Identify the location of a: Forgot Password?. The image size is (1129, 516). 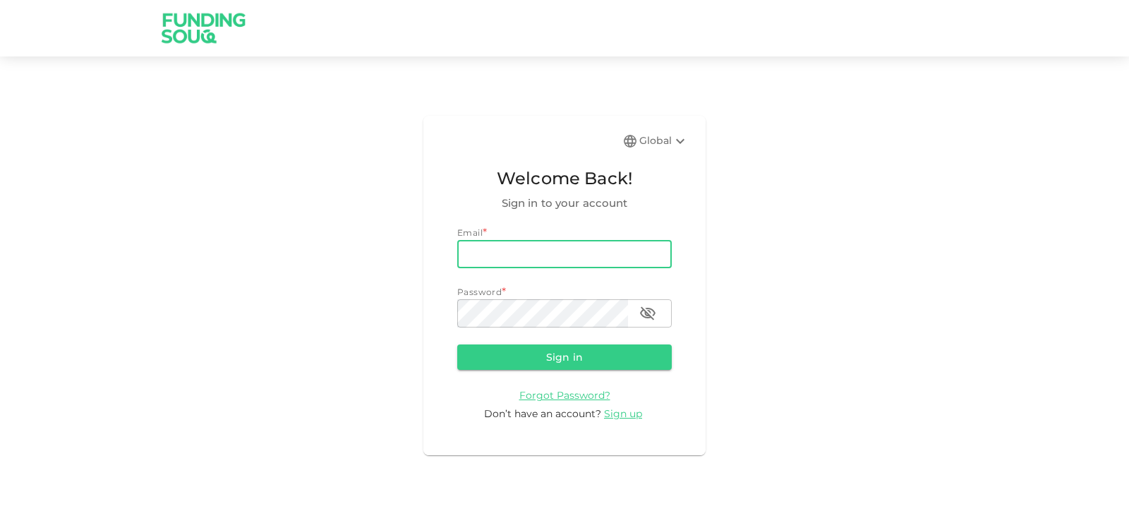
(565, 395).